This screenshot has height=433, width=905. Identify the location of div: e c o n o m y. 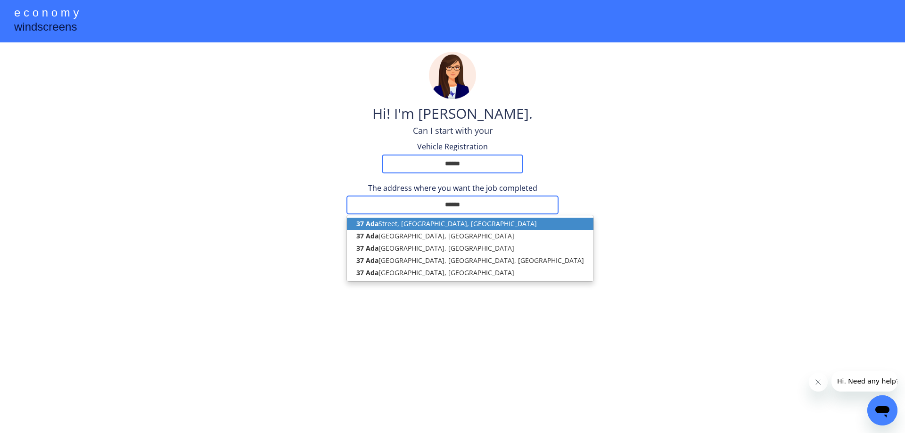
(46, 14).